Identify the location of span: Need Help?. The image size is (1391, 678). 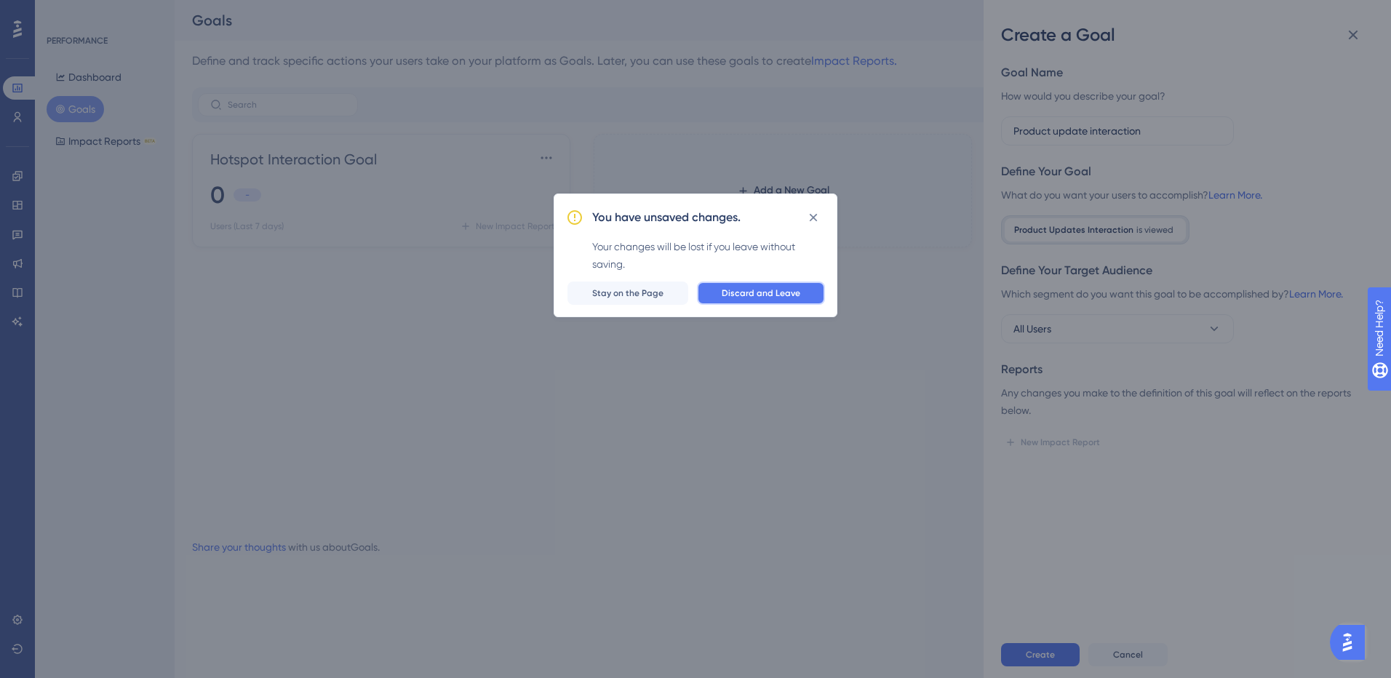
(63, 12).